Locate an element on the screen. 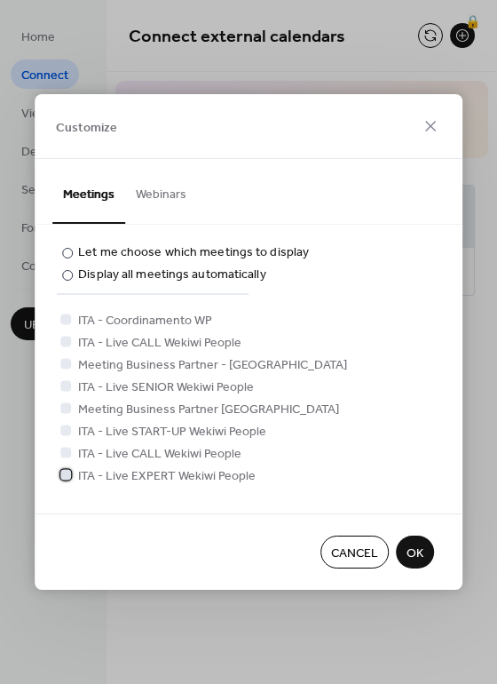 This screenshot has width=497, height=684. span: Customize is located at coordinates (86, 127).